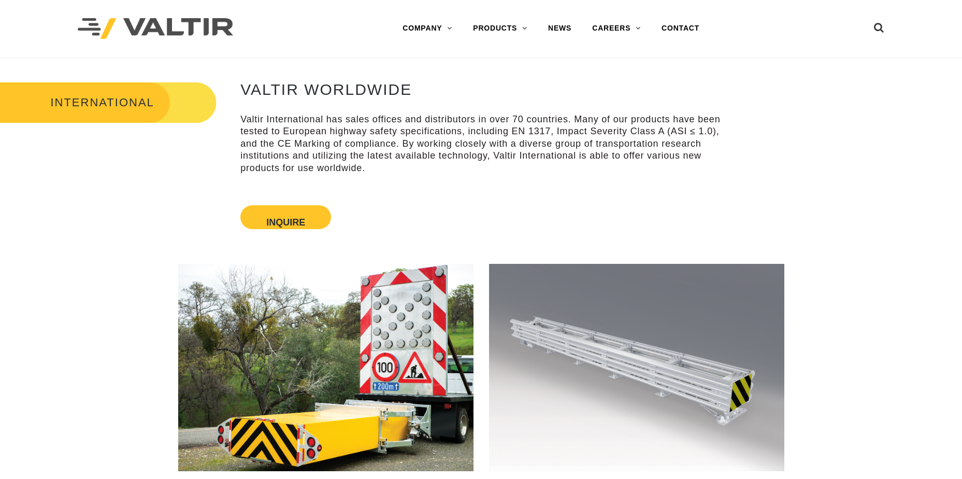  I want to click on a: COMPANY, so click(427, 28).